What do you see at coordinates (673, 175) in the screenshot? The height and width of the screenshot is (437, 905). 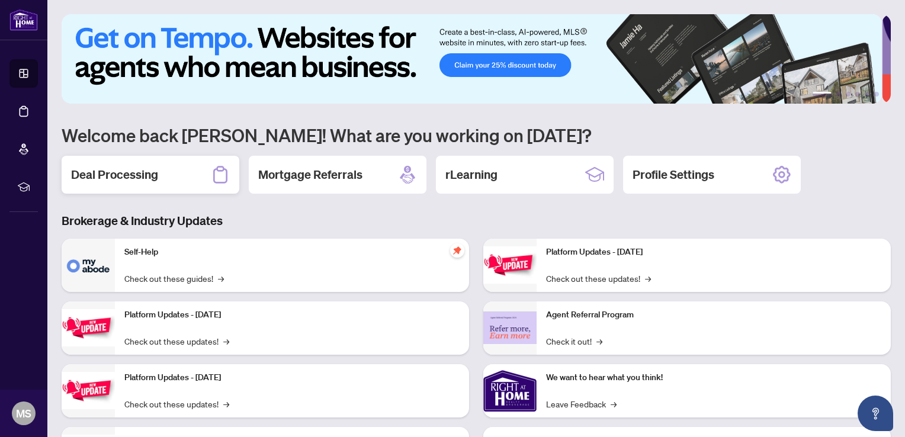 I see `h2: Profile Settings` at bounding box center [673, 175].